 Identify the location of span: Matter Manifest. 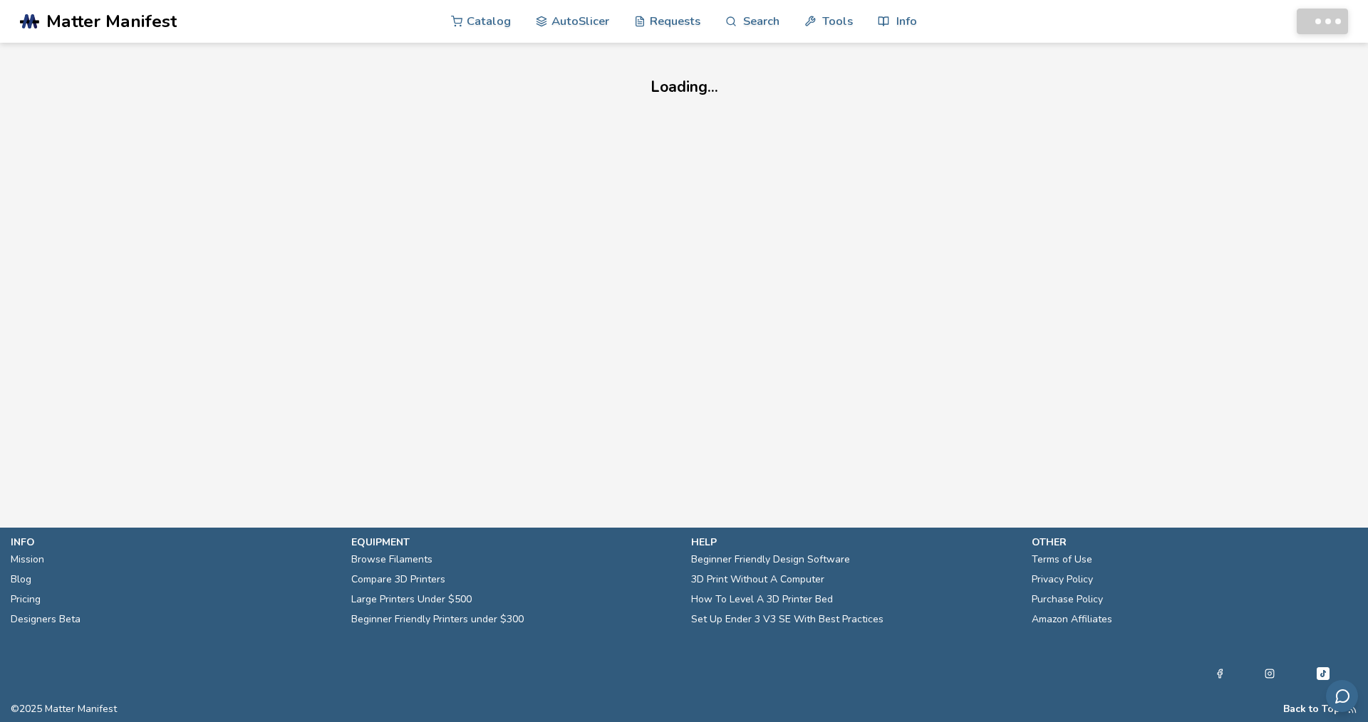
(111, 21).